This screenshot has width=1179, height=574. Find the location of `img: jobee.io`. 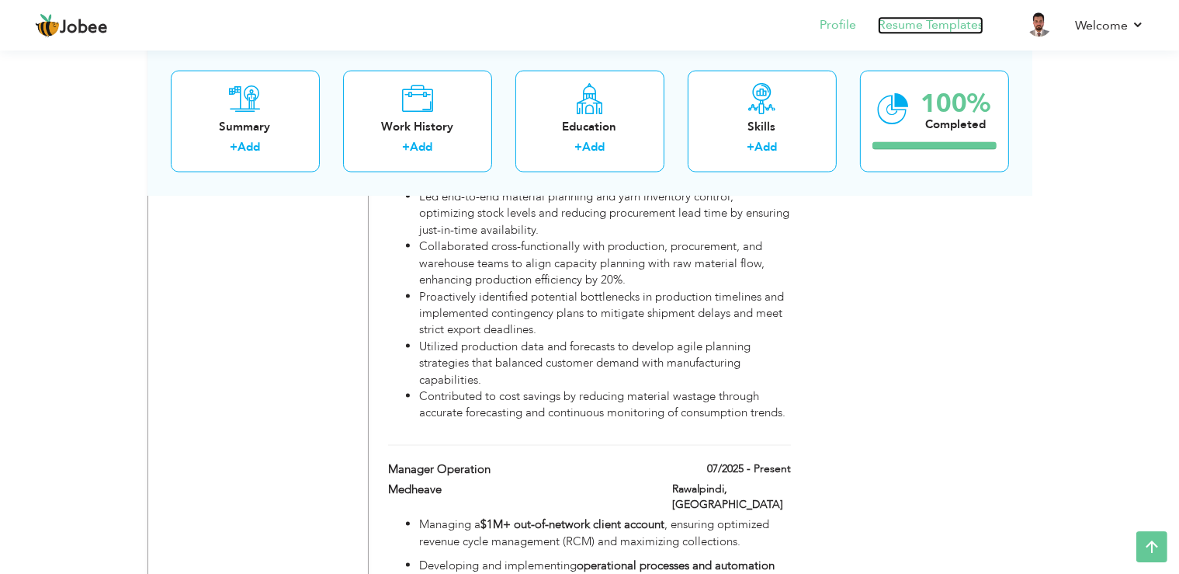

img: jobee.io is located at coordinates (47, 26).